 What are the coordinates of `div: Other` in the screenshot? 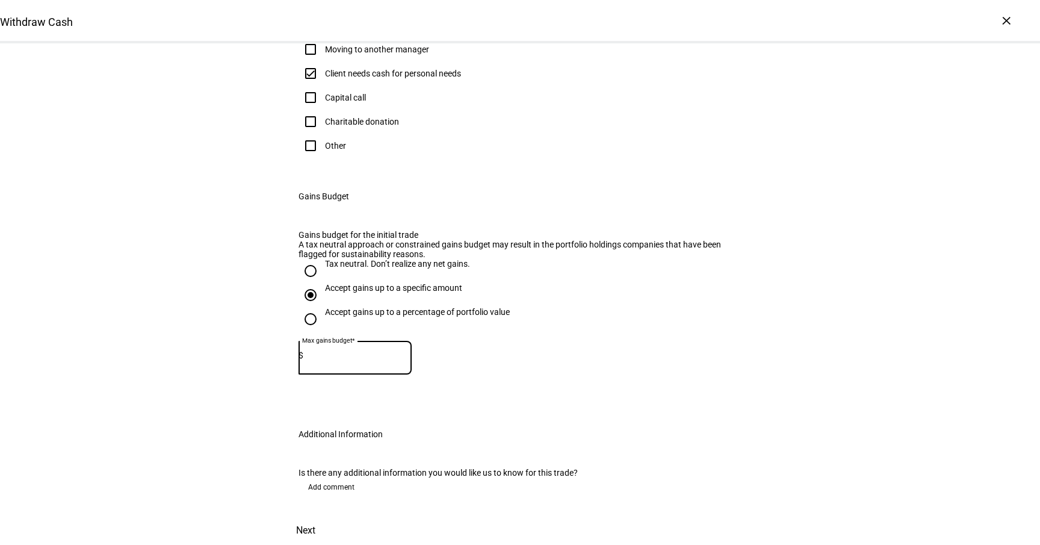 It's located at (335, 146).